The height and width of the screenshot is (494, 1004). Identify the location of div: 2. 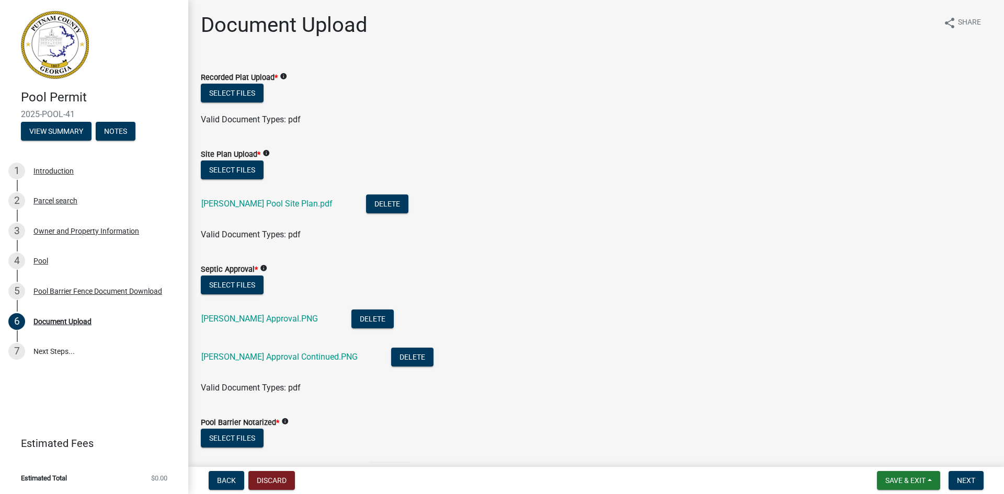
(17, 201).